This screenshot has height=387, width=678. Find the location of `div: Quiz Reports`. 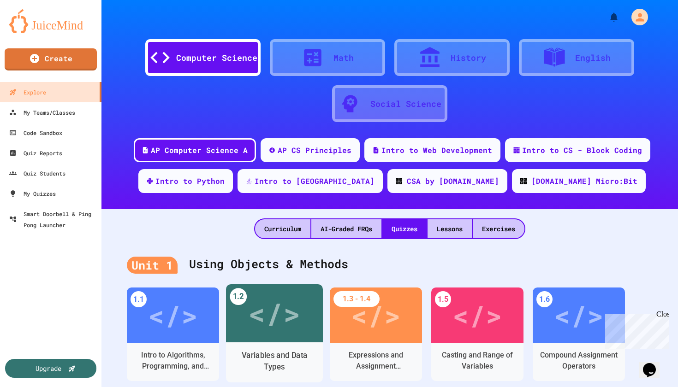

div: Quiz Reports is located at coordinates (36, 153).